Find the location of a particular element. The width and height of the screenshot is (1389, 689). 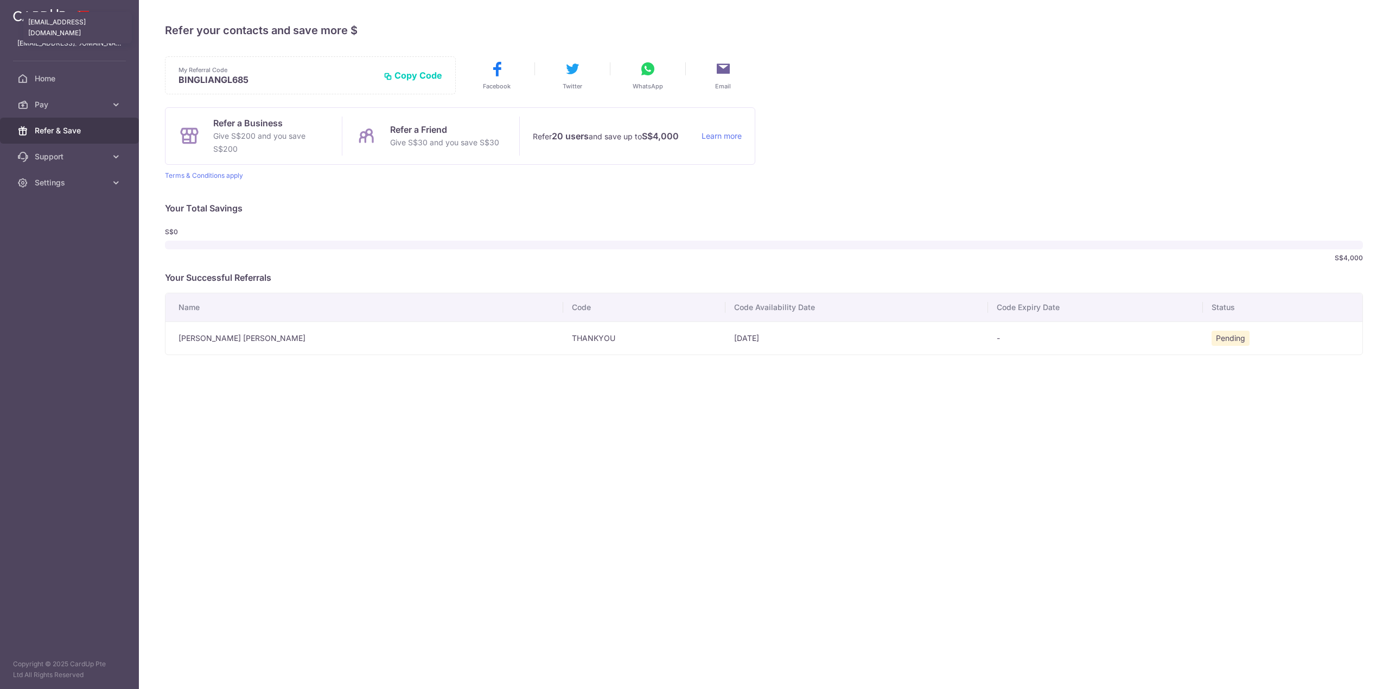

strong: S$4,000 is located at coordinates (660, 136).